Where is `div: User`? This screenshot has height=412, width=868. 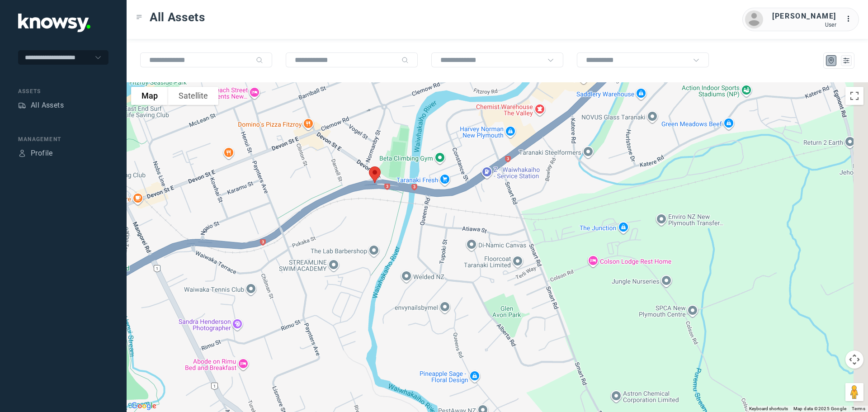 div: User is located at coordinates (805, 25).